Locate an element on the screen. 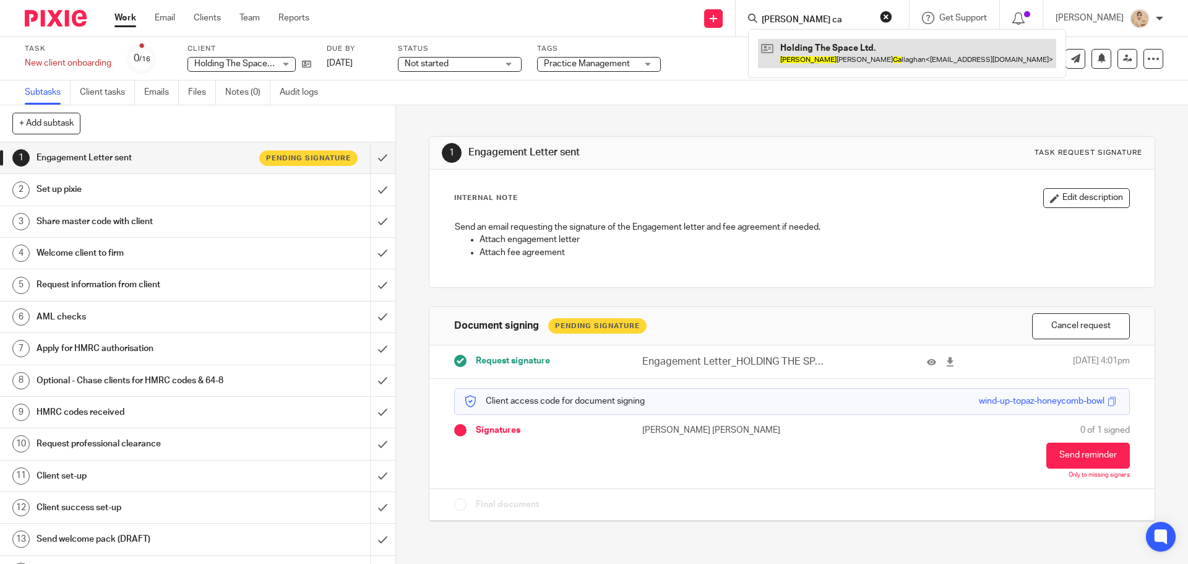 This screenshot has height=564, width=1188. div: New client onboarding is located at coordinates (68, 63).